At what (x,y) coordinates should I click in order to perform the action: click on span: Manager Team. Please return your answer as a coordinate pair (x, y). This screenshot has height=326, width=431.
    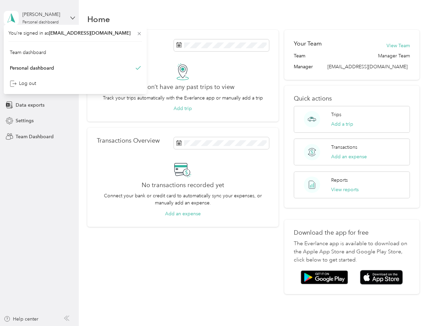
    Looking at the image, I should click on (394, 56).